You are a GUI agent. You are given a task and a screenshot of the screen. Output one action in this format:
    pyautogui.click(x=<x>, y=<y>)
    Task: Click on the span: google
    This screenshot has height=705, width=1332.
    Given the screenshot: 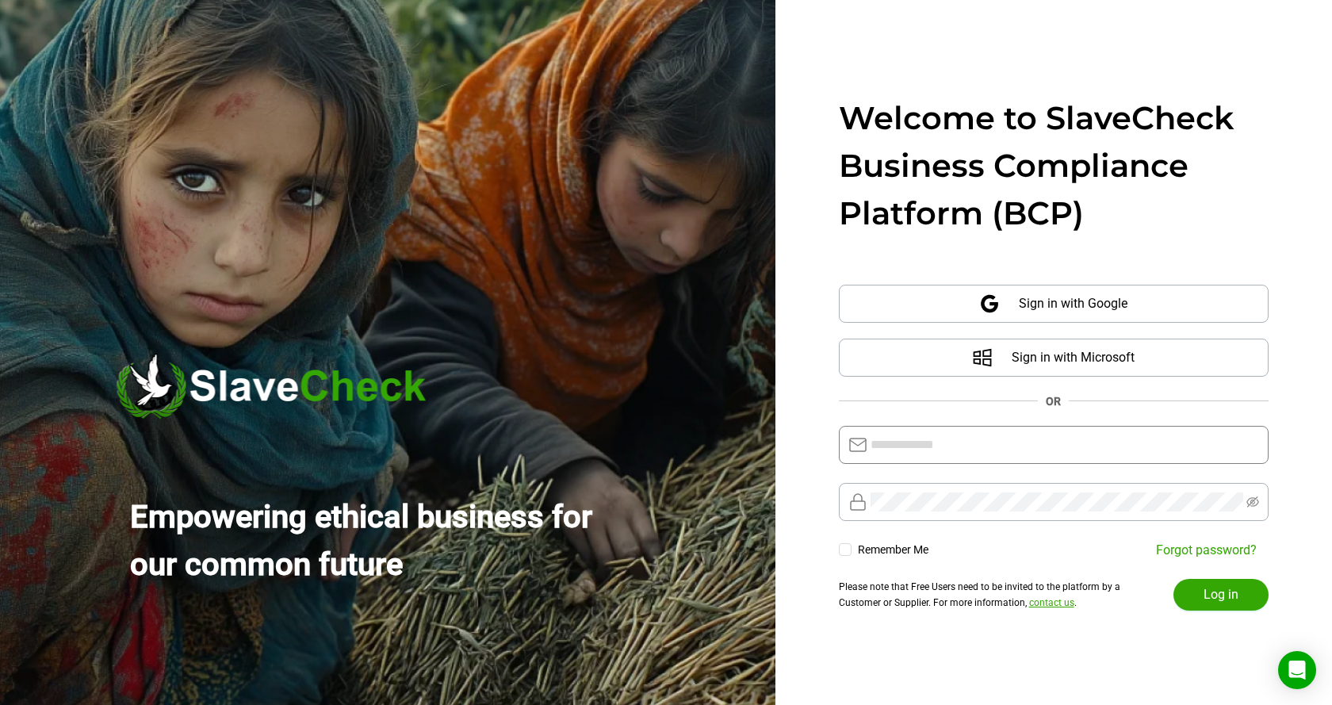 What is the action you would take?
    pyautogui.click(x=990, y=304)
    